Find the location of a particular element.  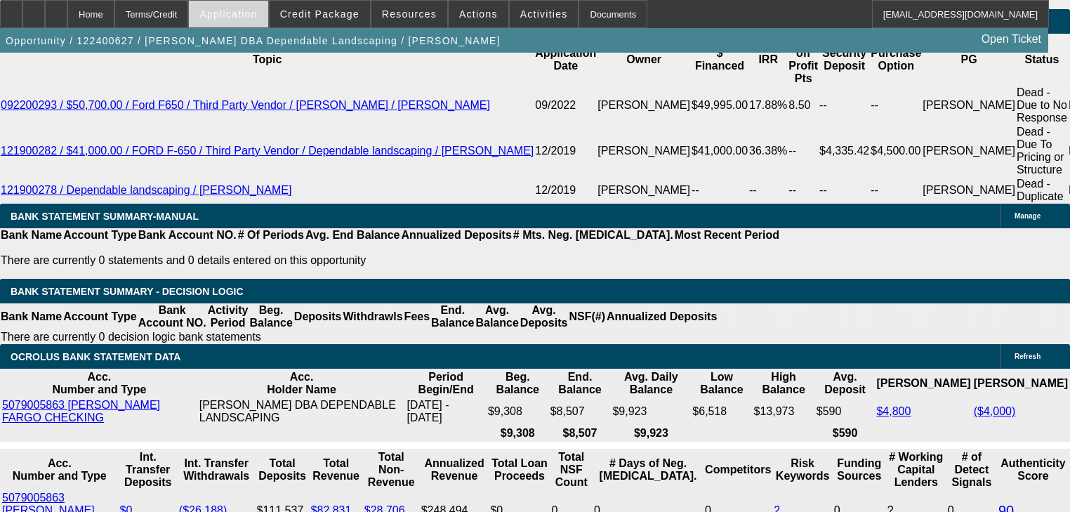

td: $49,995.00 is located at coordinates (720, 105).